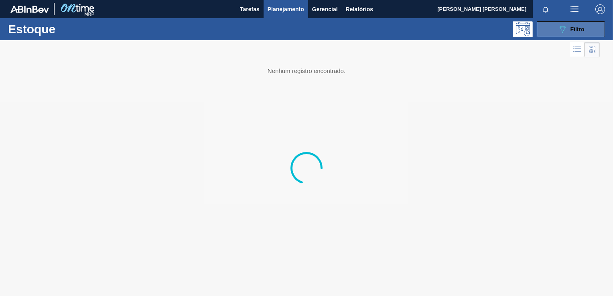 This screenshot has height=296, width=613. What do you see at coordinates (575, 9) in the screenshot?
I see `img: userActions` at bounding box center [575, 9].